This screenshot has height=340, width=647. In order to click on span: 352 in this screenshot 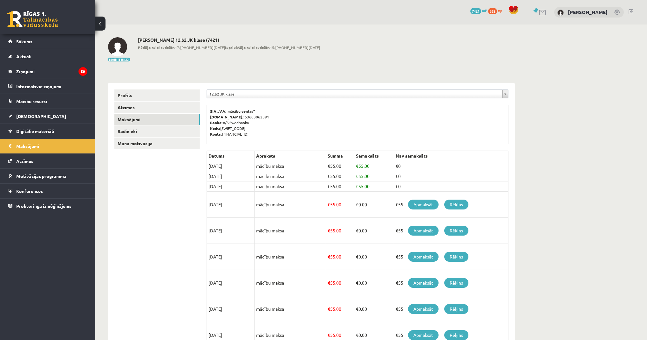, I will do `click(493, 11)`.